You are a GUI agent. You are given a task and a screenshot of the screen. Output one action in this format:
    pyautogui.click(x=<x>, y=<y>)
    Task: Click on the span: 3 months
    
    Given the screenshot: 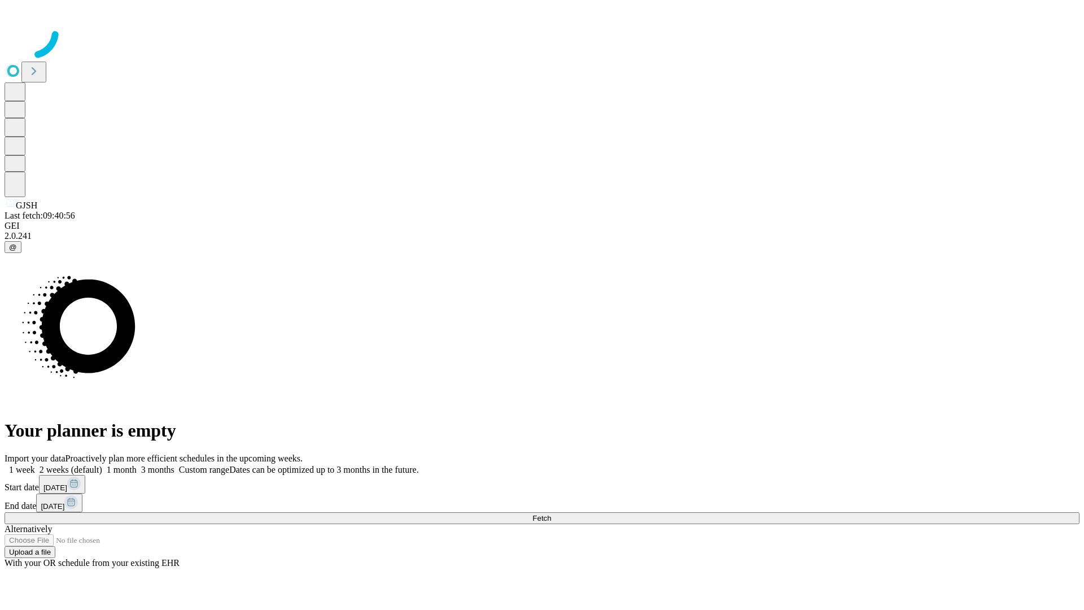 What is the action you would take?
    pyautogui.click(x=158, y=469)
    